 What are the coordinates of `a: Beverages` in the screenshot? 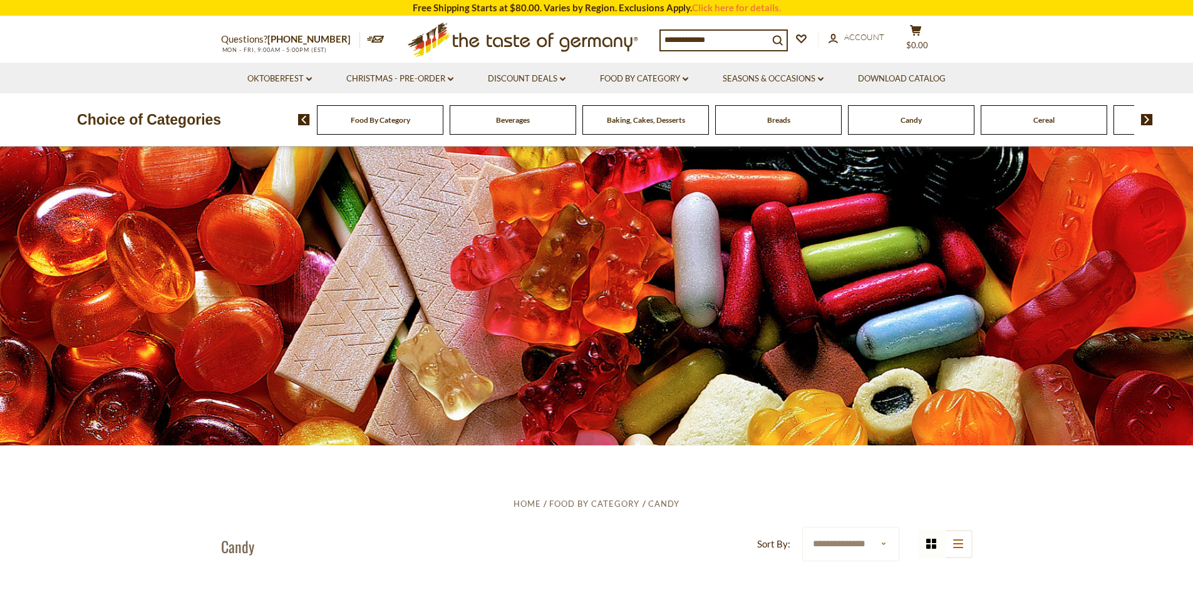 It's located at (513, 120).